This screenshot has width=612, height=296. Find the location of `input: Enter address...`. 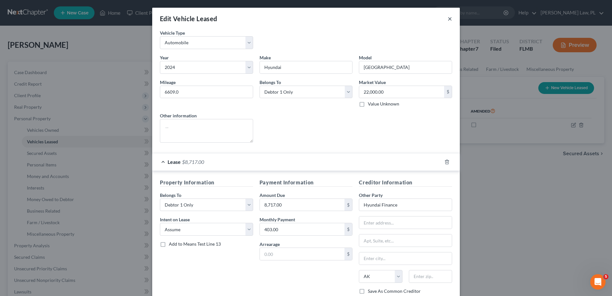

input: Enter address... is located at coordinates (405, 222).